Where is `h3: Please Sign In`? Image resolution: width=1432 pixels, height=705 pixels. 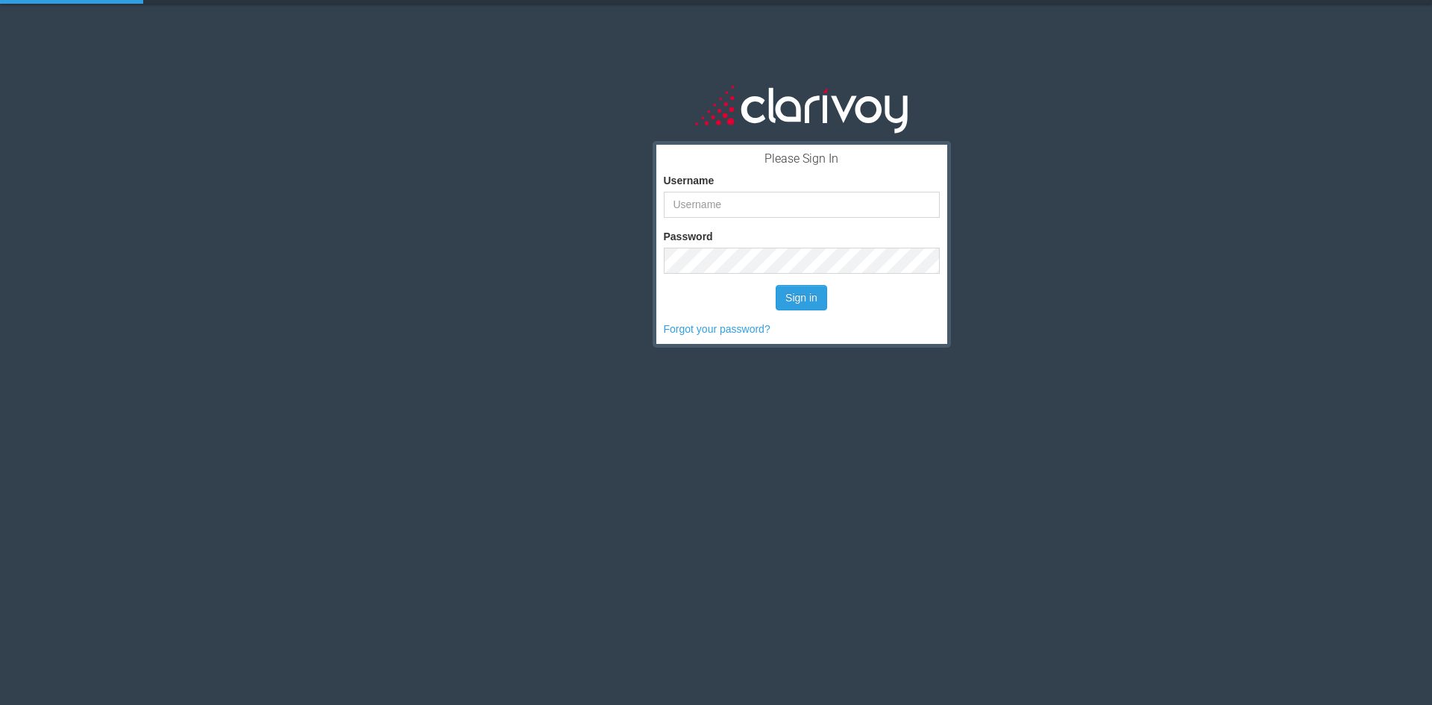
h3: Please Sign In is located at coordinates (802, 159).